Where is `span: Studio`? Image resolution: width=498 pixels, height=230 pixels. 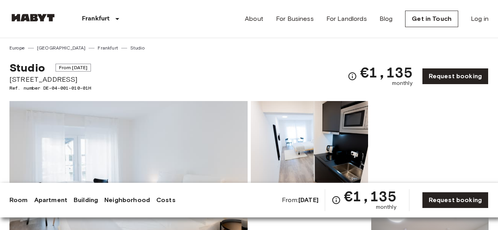 span: Studio is located at coordinates (27, 68).